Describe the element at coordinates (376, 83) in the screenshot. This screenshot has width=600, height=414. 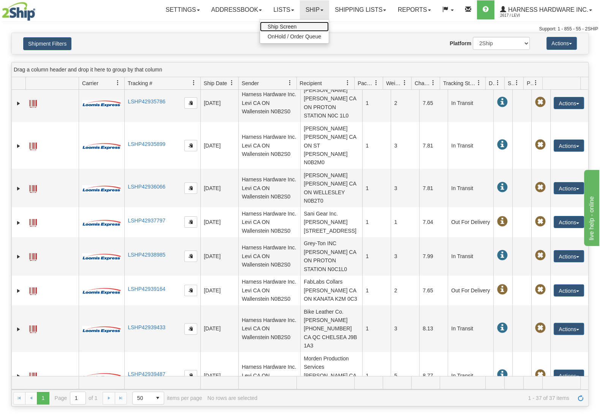
I see `a: Packages filter column settings` at that location.